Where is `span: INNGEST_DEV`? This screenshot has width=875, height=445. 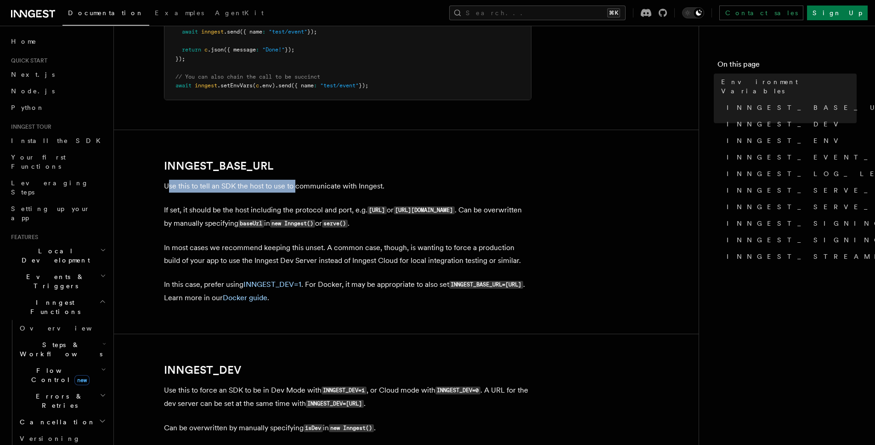 span: INNGEST_DEV is located at coordinates (785, 124).